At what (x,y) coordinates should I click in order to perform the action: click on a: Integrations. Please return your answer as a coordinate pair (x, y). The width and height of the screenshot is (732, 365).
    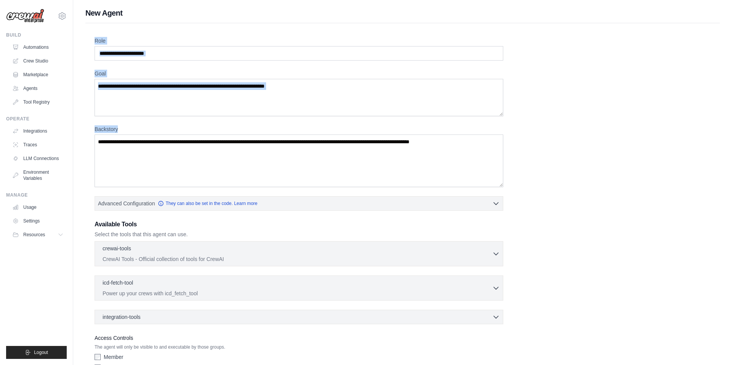
    Looking at the image, I should click on (38, 131).